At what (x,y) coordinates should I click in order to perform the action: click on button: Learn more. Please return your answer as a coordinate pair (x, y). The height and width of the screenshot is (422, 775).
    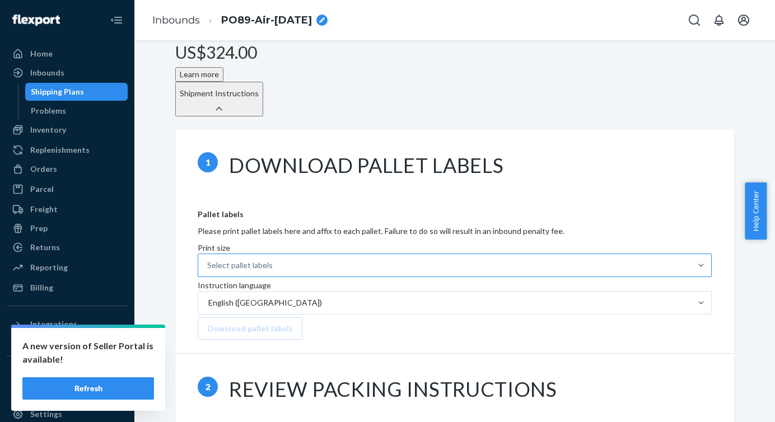
    Looking at the image, I should click on (199, 74).